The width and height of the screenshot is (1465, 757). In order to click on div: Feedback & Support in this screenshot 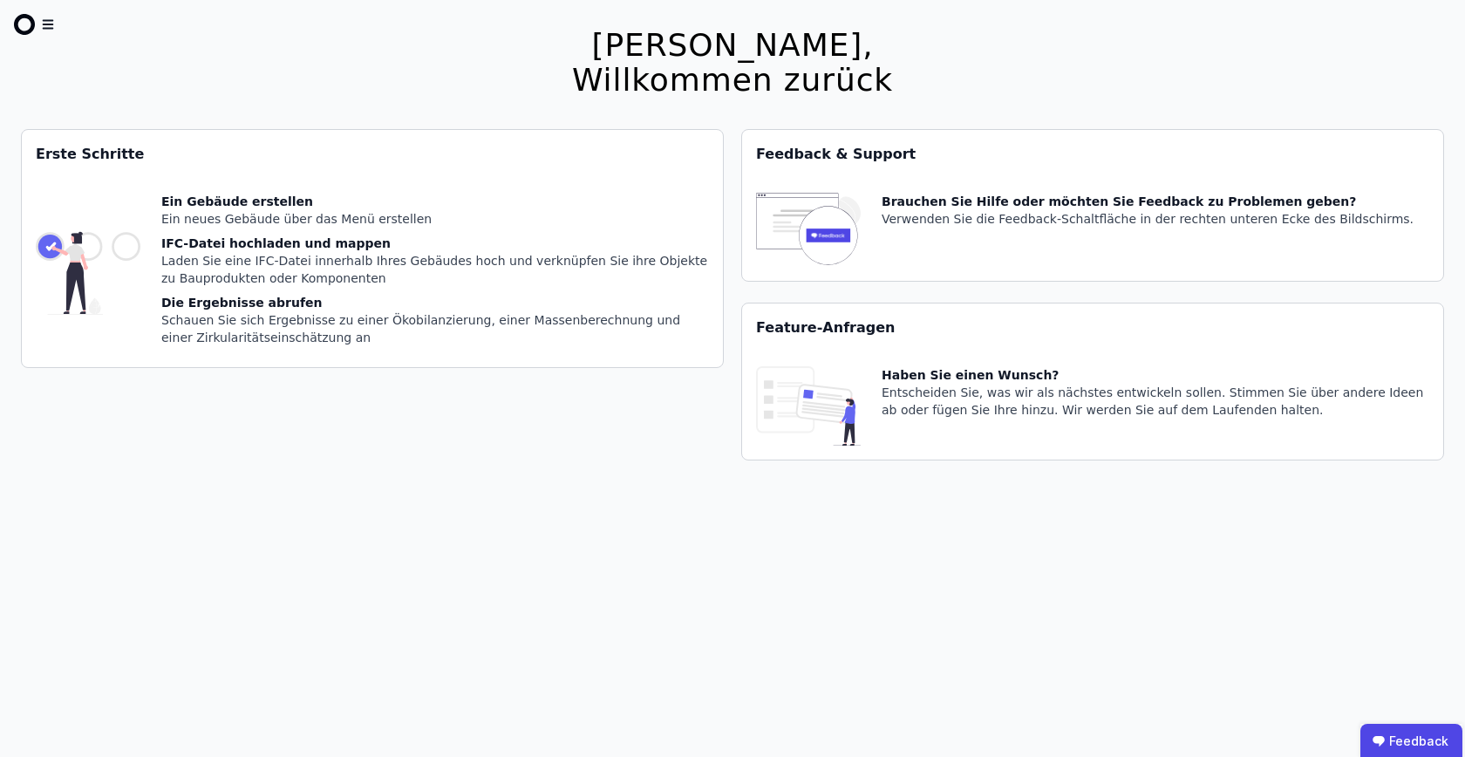, I will do `click(1093, 154)`.